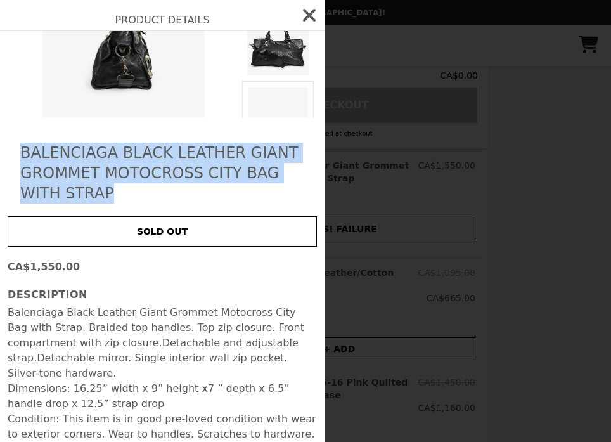 The height and width of the screenshot is (442, 611). Describe the element at coordinates (162, 343) in the screenshot. I see `p: Balenciaga Black Leather Giant Grommet Motocross City Bag with Strap. Braided top handles. Top zi...` at that location.